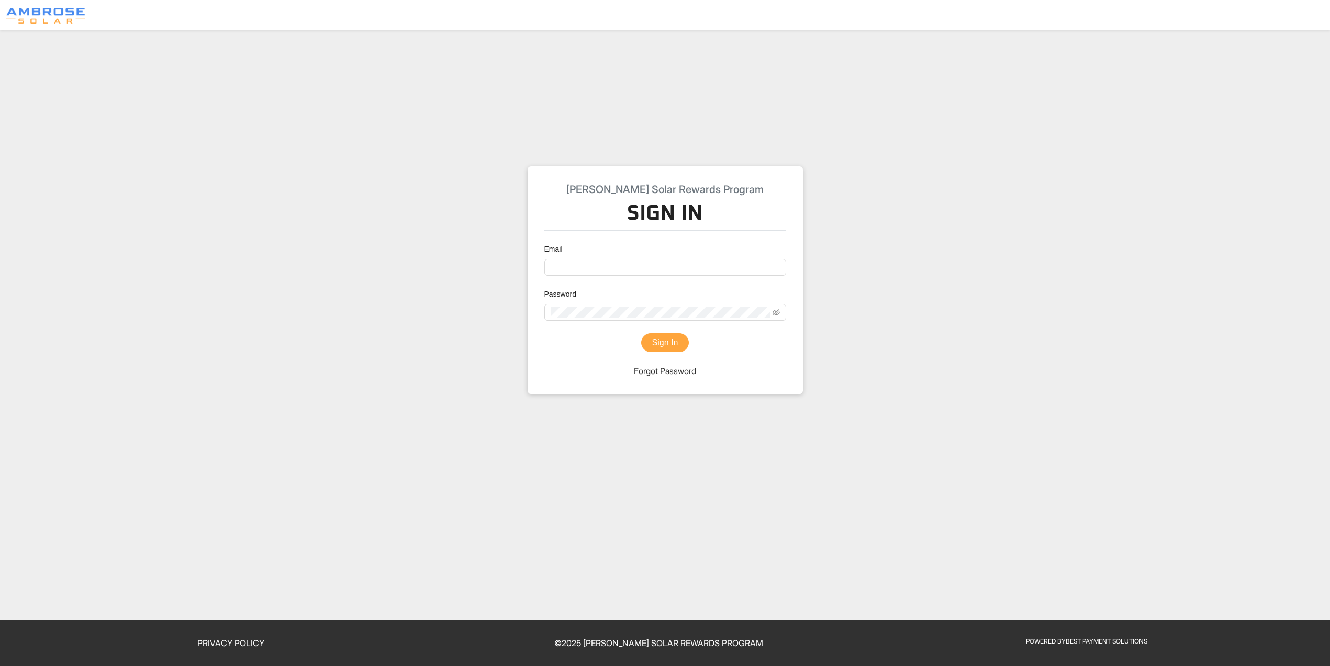 The height and width of the screenshot is (666, 1330). What do you see at coordinates (1086, 641) in the screenshot?
I see `a: Powered ByBest Payment Solutions` at bounding box center [1086, 641].